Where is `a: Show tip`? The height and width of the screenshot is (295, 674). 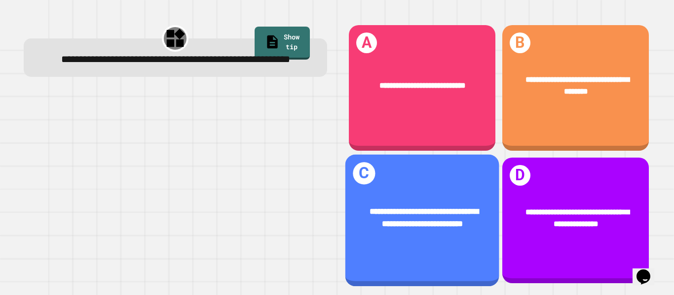
a: Show tip is located at coordinates (282, 43).